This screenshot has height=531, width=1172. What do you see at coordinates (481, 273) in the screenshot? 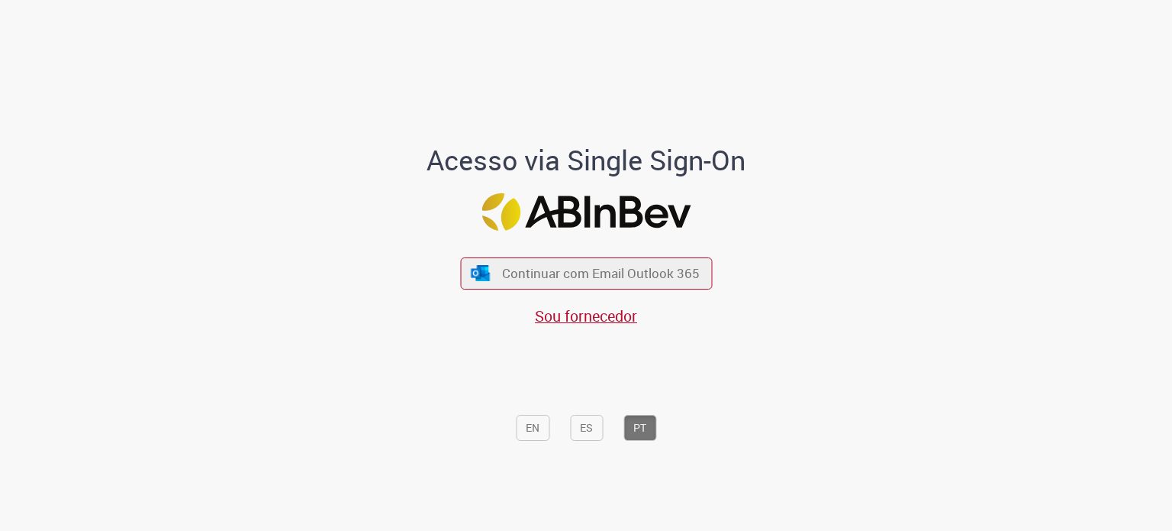
I see `img: ícone Azure/Microsoft 360` at bounding box center [481, 273].